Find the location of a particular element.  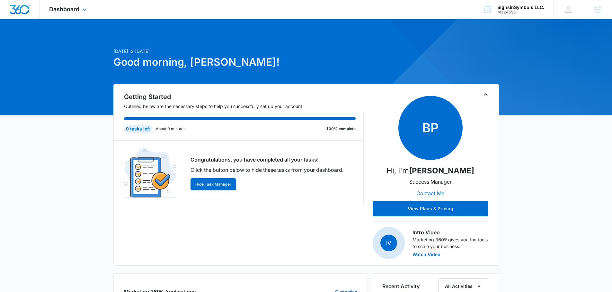

h6: Recent Activity is located at coordinates (401, 287).